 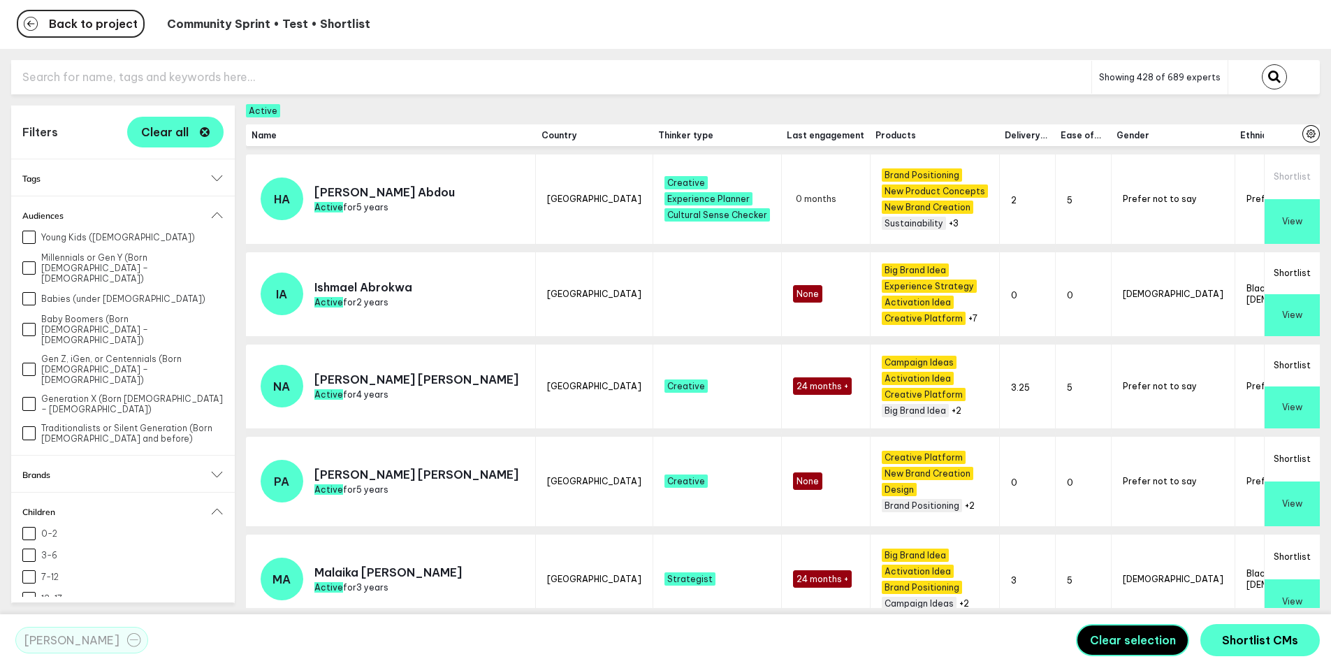 What do you see at coordinates (123, 178) in the screenshot?
I see `button: Tags` at bounding box center [123, 178].